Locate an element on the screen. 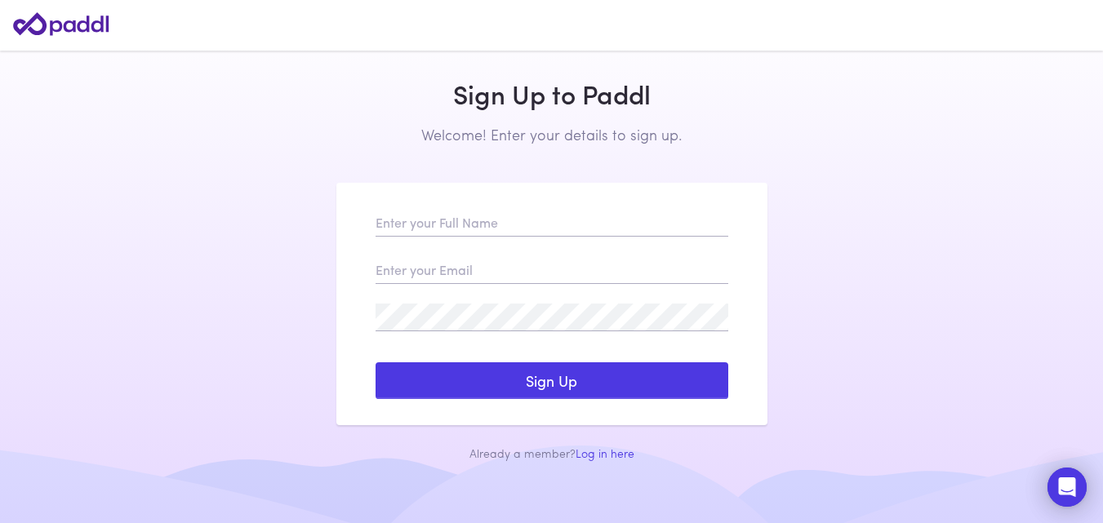 This screenshot has height=523, width=1103. div: Open Intercom Messenger is located at coordinates (1067, 487).